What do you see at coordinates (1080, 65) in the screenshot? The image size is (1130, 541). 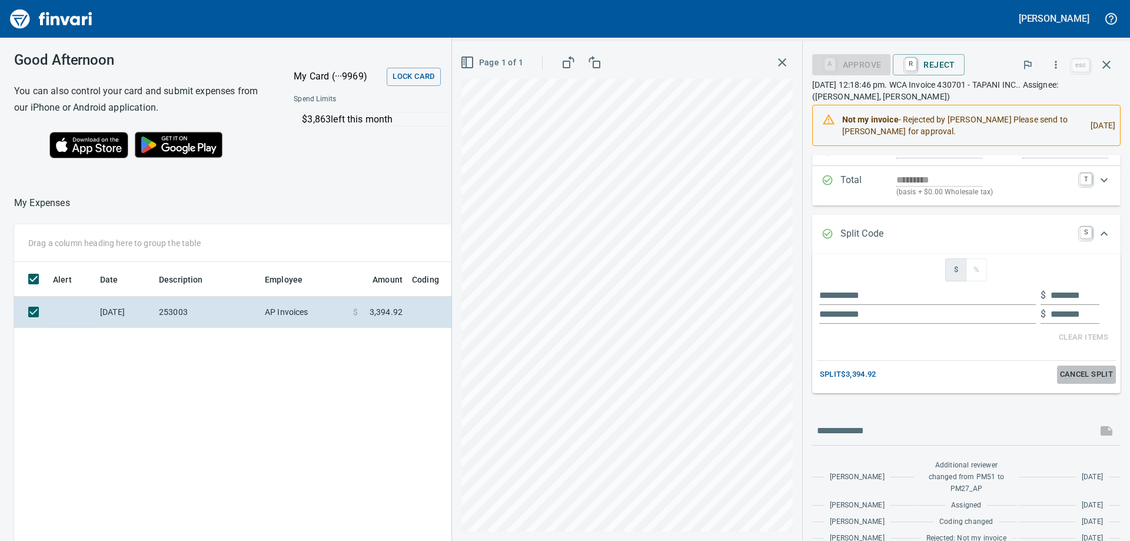 I see `a: esc` at bounding box center [1080, 65].